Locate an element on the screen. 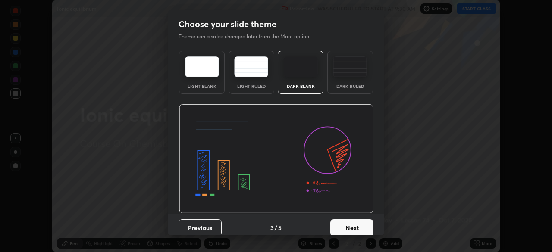 The height and width of the screenshot is (252, 552). img: darkTheme.f0cc69e5.svg is located at coordinates (301, 67).